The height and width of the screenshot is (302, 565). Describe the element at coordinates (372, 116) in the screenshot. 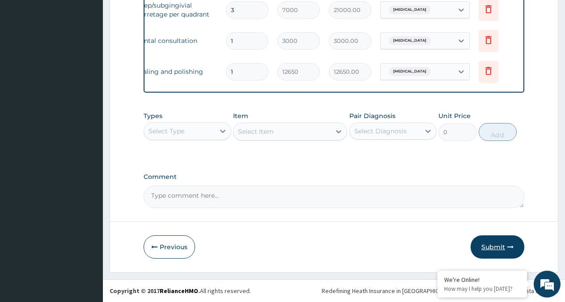

I see `label: Pair Diagnosis` at that location.